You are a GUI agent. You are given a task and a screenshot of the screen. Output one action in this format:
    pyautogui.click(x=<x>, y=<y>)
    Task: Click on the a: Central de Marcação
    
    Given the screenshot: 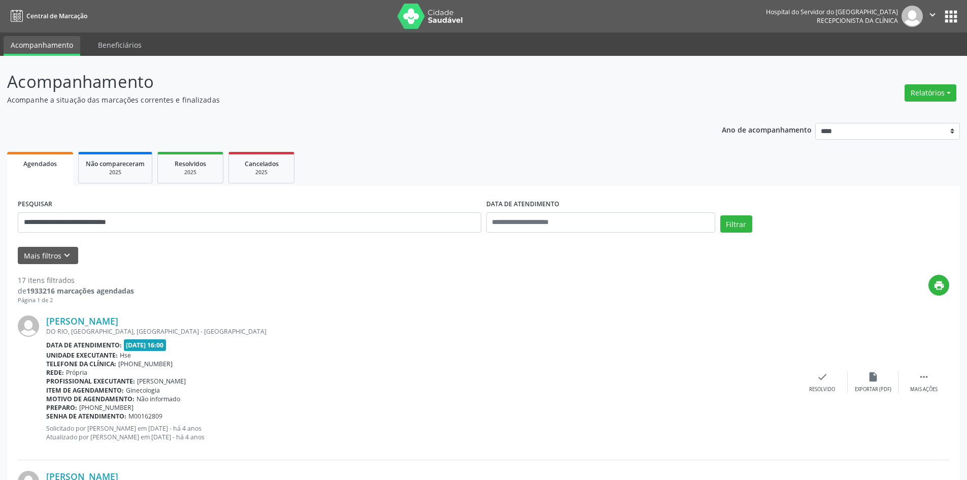 What is the action you would take?
    pyautogui.click(x=47, y=16)
    